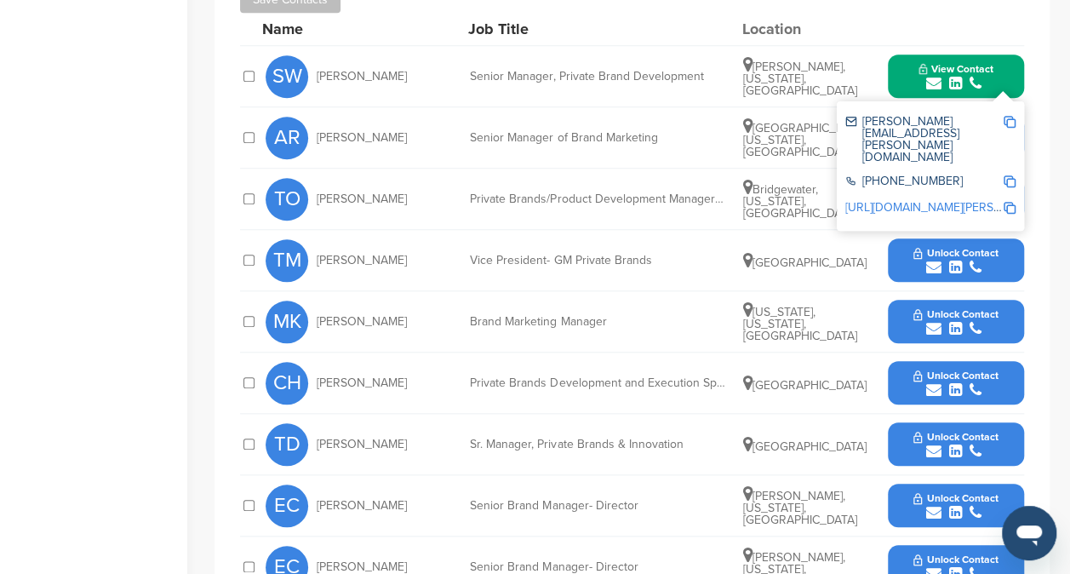 The image size is (1070, 574). What do you see at coordinates (287, 138) in the screenshot?
I see `span: AR` at bounding box center [287, 138].